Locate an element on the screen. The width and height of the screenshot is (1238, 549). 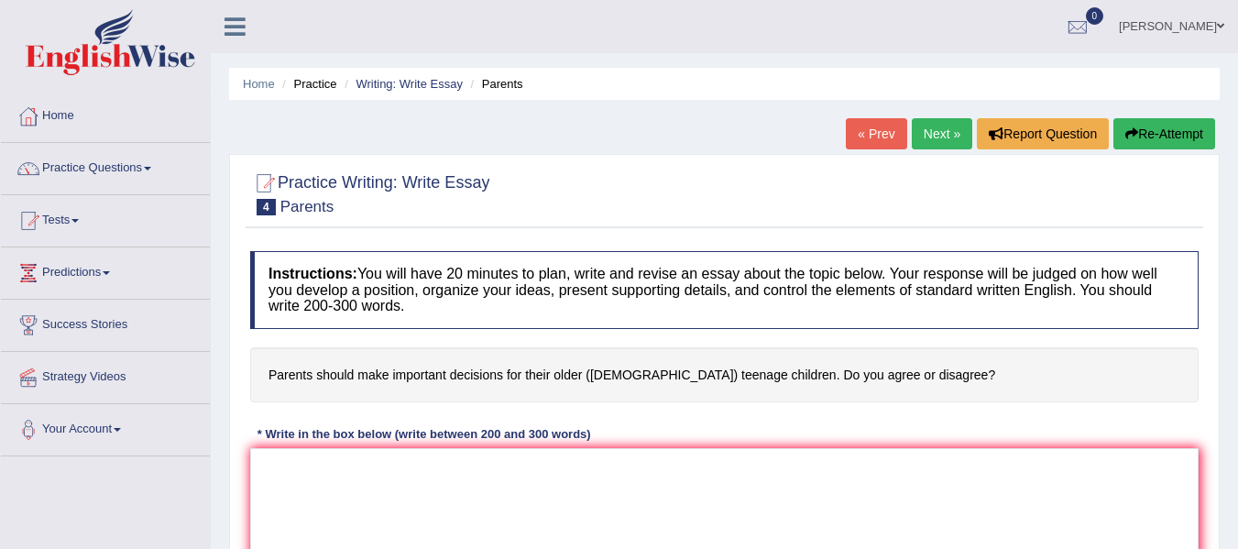
a: « Prev is located at coordinates (876, 134).